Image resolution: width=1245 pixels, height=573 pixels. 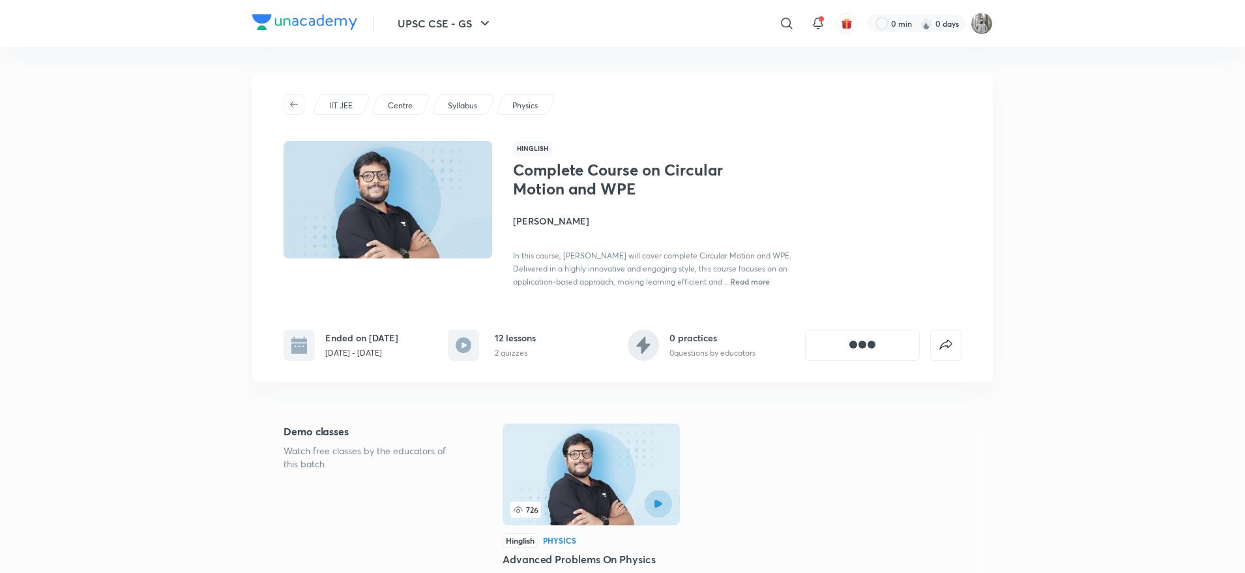 I want to click on img: Company Logo, so click(x=305, y=22).